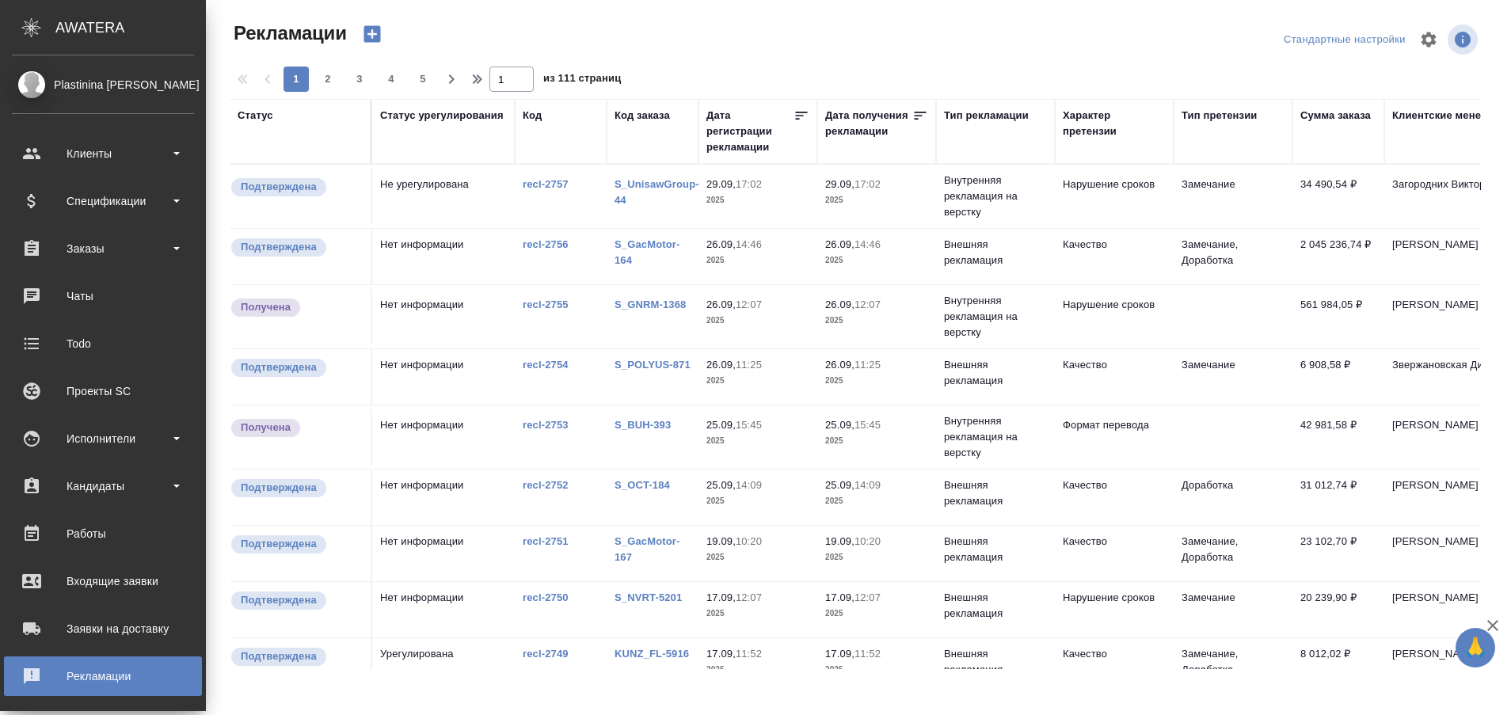  Describe the element at coordinates (359, 79) in the screenshot. I see `button: 3` at that location.